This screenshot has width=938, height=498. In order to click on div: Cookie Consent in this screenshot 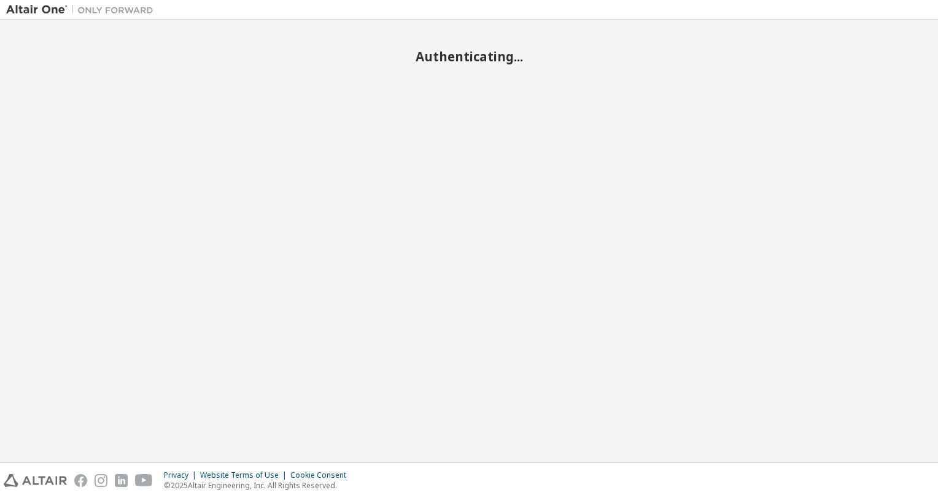, I will do `click(322, 476)`.